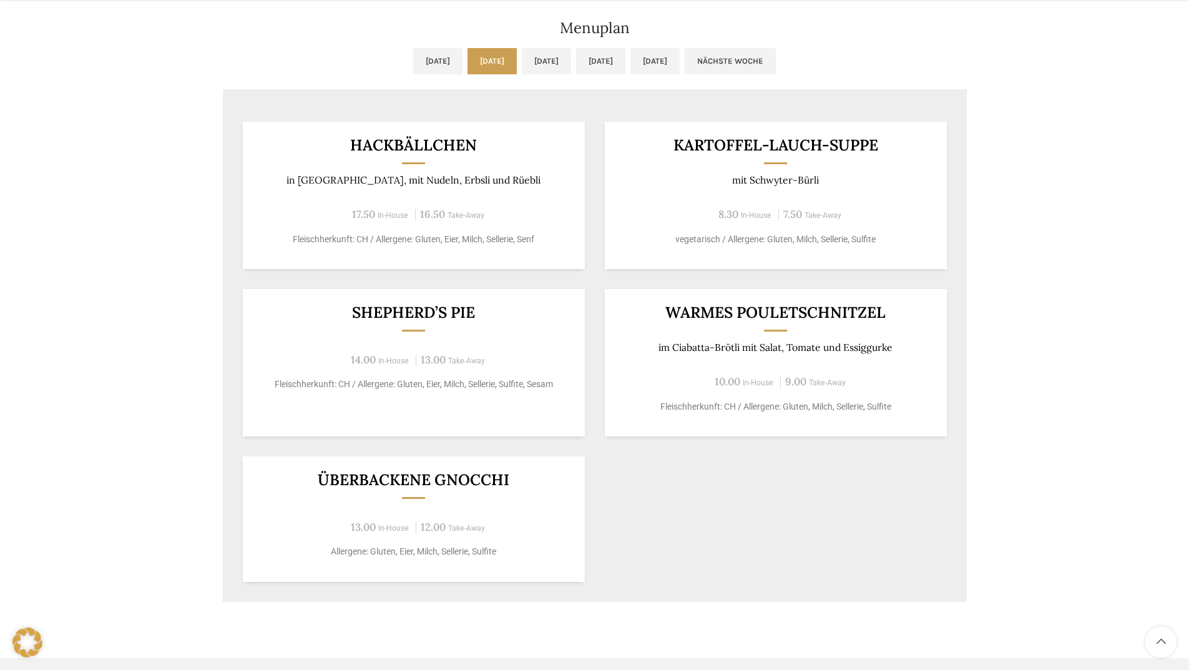 The image size is (1189, 670). Describe the element at coordinates (433, 527) in the screenshot. I see `span: 12.00` at that location.